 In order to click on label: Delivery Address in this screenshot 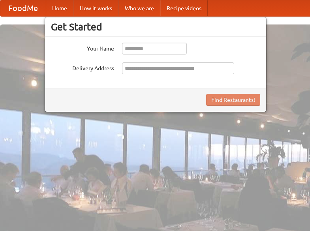, I will do `click(83, 67)`.